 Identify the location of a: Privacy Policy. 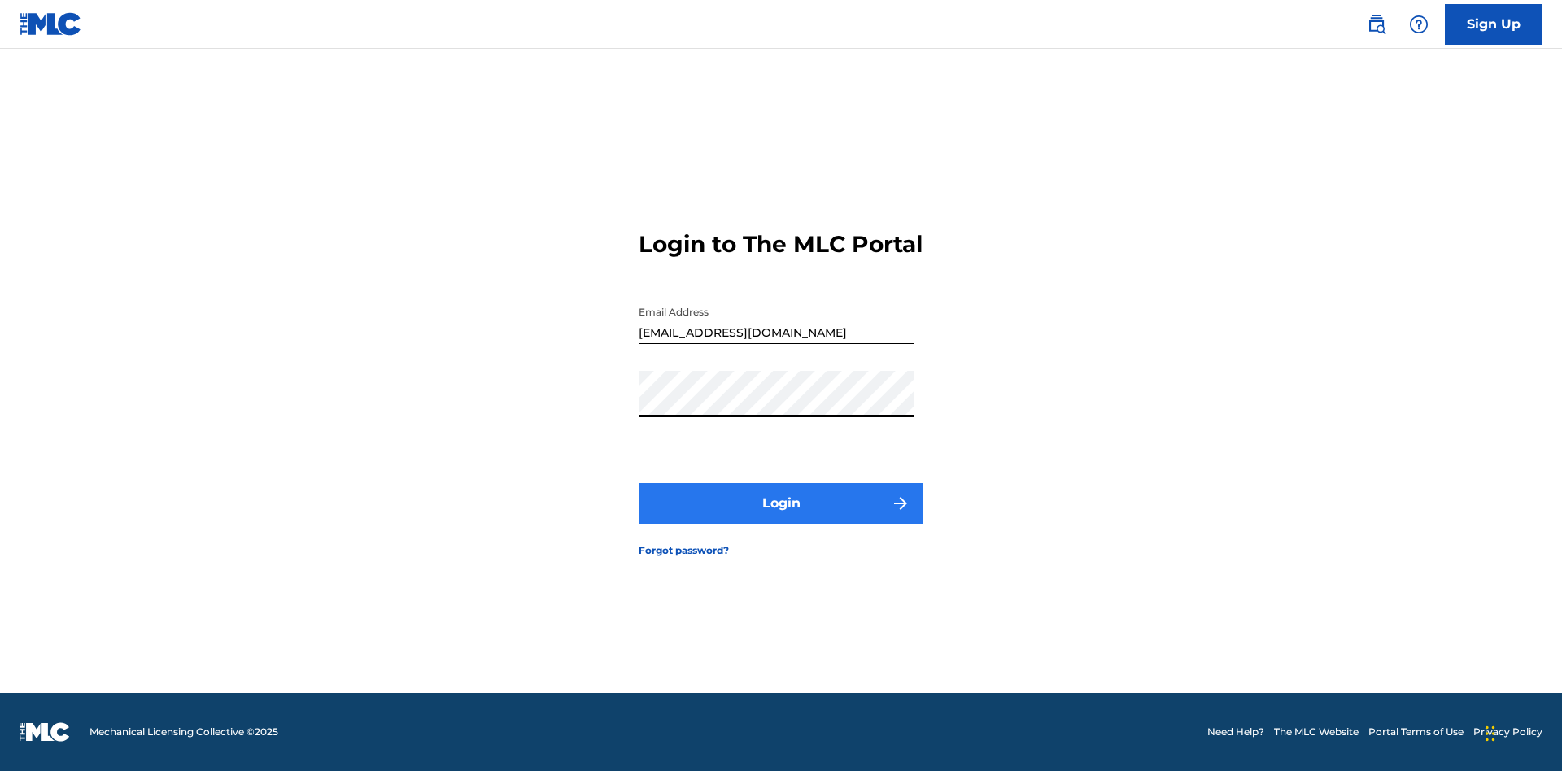
(1507, 732).